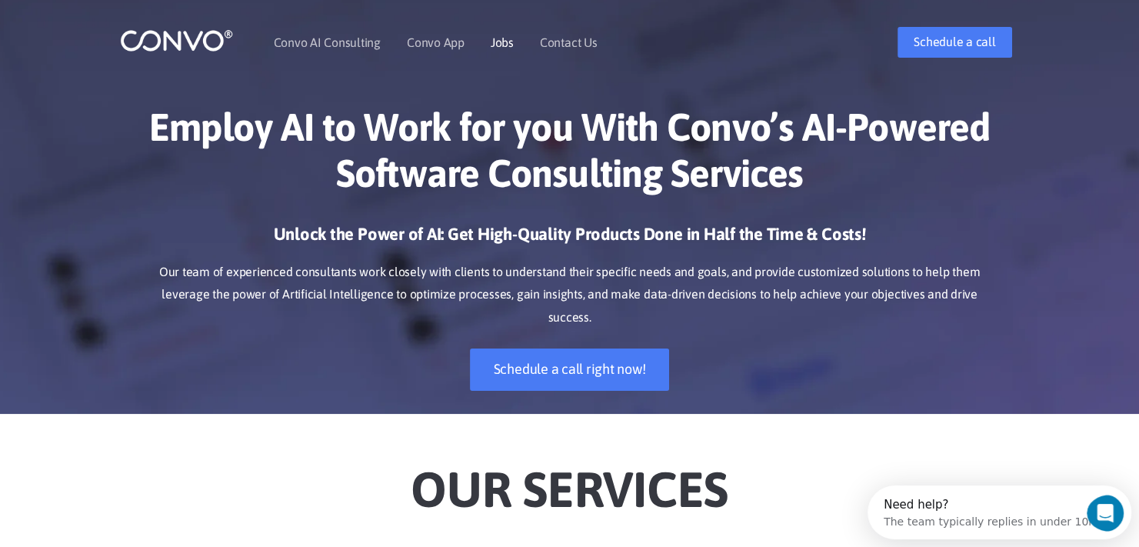 This screenshot has height=547, width=1139. Describe the element at coordinates (568, 42) in the screenshot. I see `a: Contact Us` at that location.